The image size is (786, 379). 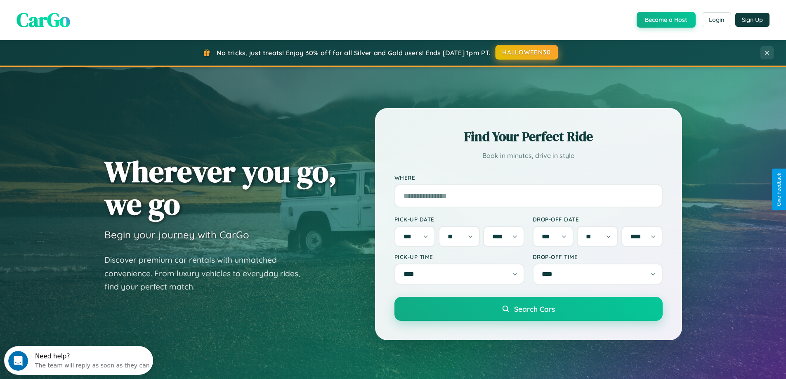 What do you see at coordinates (752, 20) in the screenshot?
I see `button: Sign Up` at bounding box center [752, 20].